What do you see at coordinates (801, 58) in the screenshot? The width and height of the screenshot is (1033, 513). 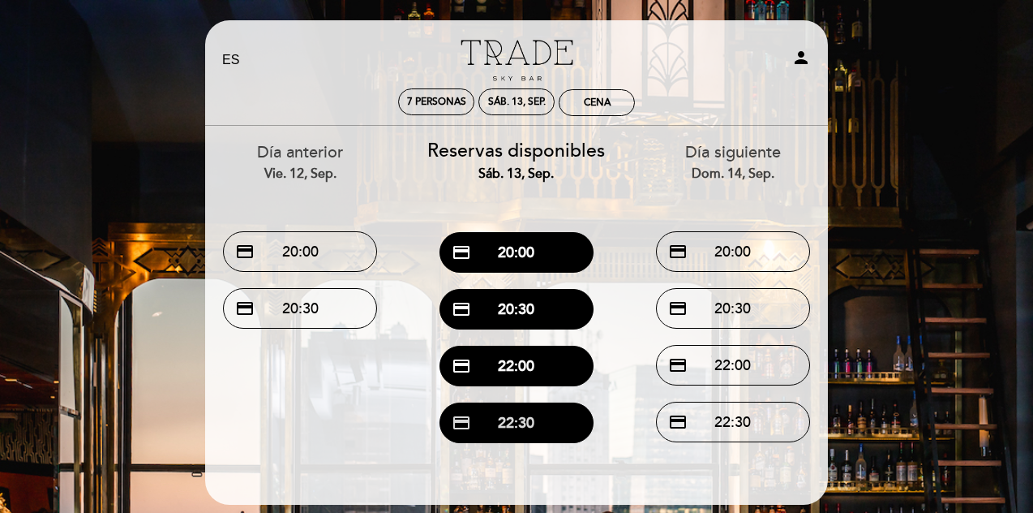 I see `i: person` at bounding box center [801, 58].